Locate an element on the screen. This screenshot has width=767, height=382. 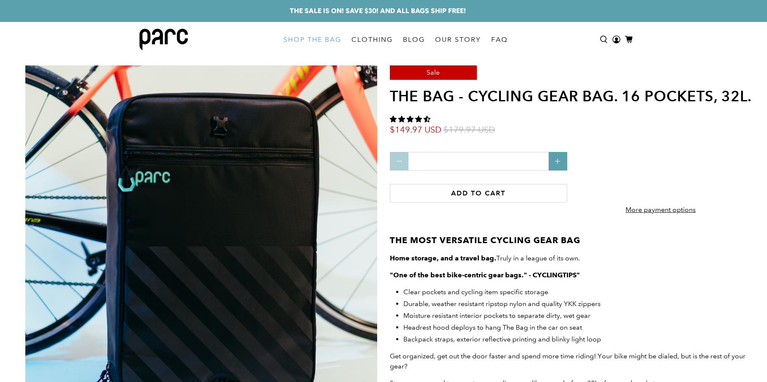
a: SHOP THE BAG is located at coordinates (312, 40).